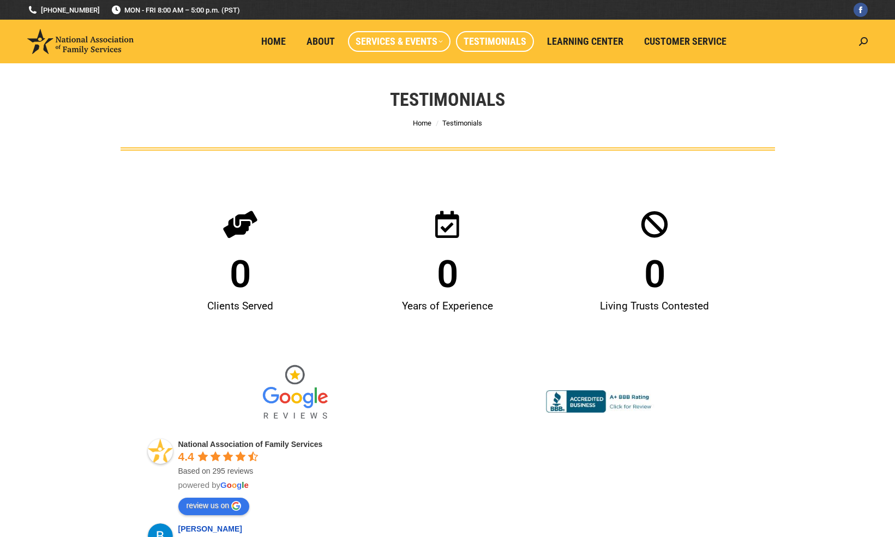 The height and width of the screenshot is (537, 895). What do you see at coordinates (655, 306) in the screenshot?
I see `div: Living Trusts Contested` at bounding box center [655, 306].